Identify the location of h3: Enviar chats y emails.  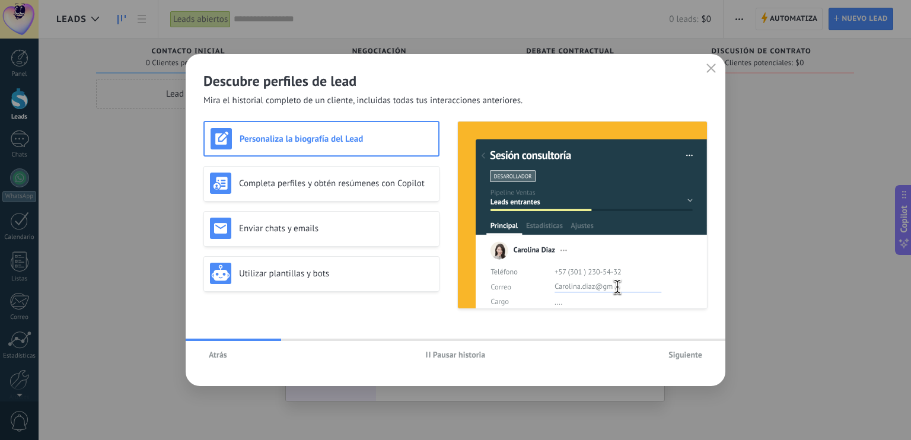
(336, 228).